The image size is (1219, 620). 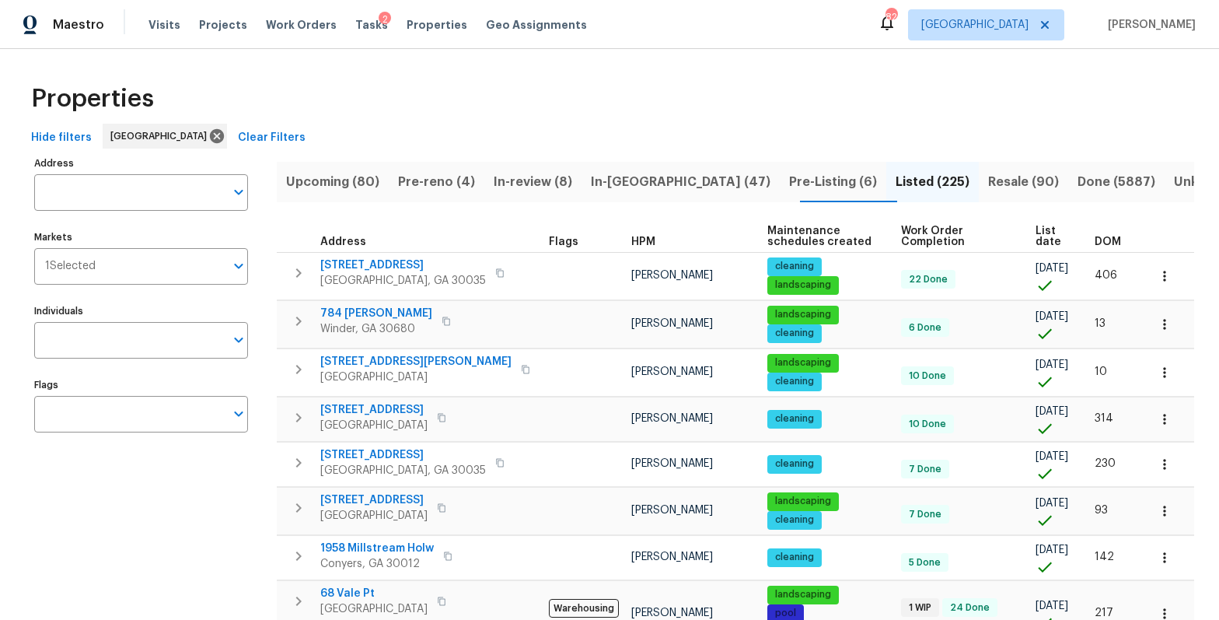 What do you see at coordinates (925, 327) in the screenshot?
I see `span: 6 Done` at bounding box center [925, 327].